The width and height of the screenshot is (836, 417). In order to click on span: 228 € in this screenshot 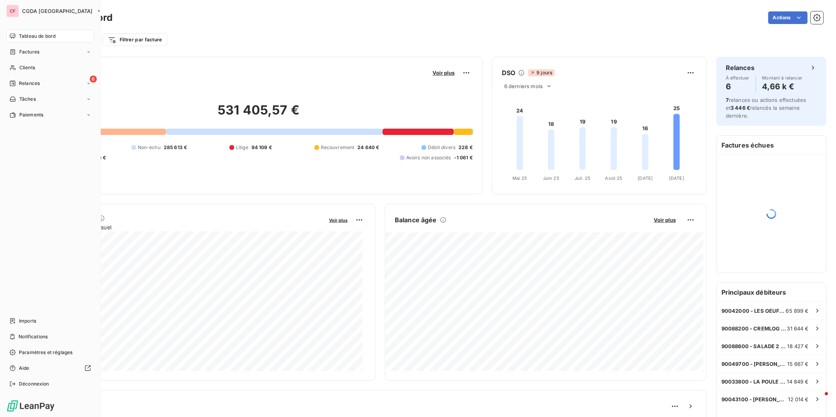, I will do `click(466, 148)`.